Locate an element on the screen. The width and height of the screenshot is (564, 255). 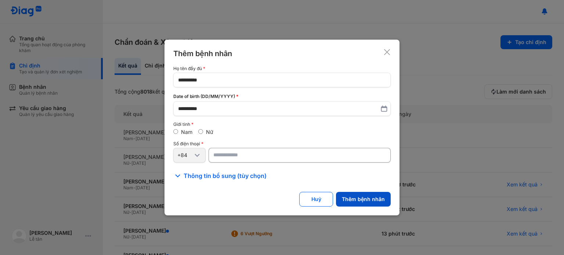
span: Thông tin bổ sung (tùy chọn) is located at coordinates (225, 176).